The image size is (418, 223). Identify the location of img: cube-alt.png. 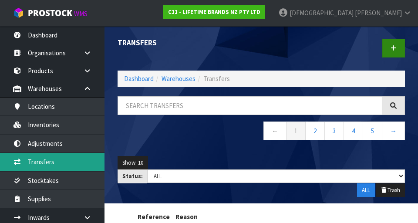
(18, 13).